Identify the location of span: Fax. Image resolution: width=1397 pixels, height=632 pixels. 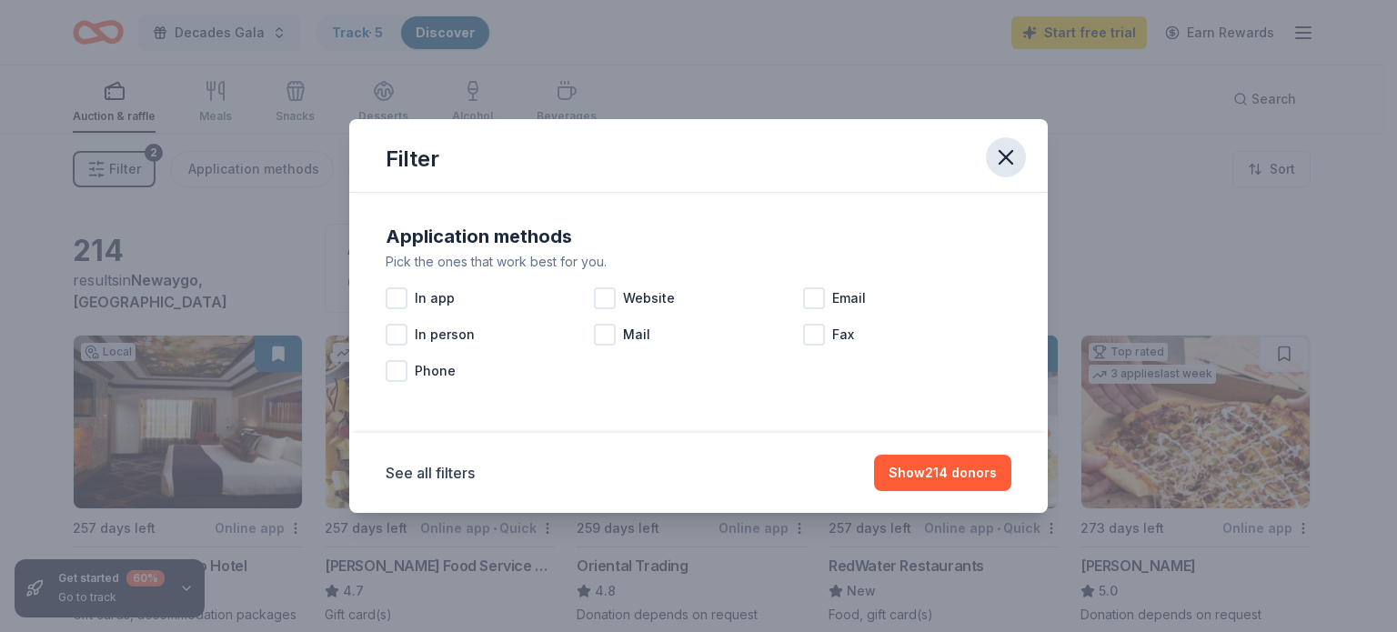
(843, 335).